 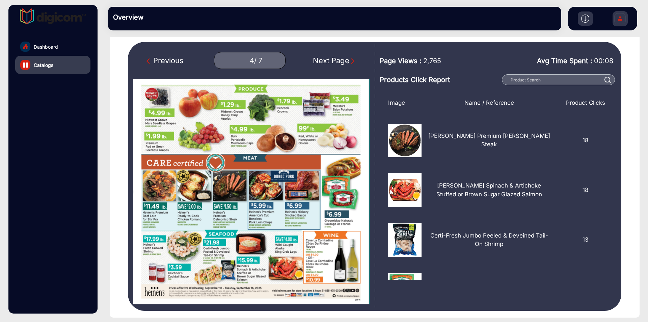 What do you see at coordinates (46, 47) in the screenshot?
I see `span: Dashboard` at bounding box center [46, 47].